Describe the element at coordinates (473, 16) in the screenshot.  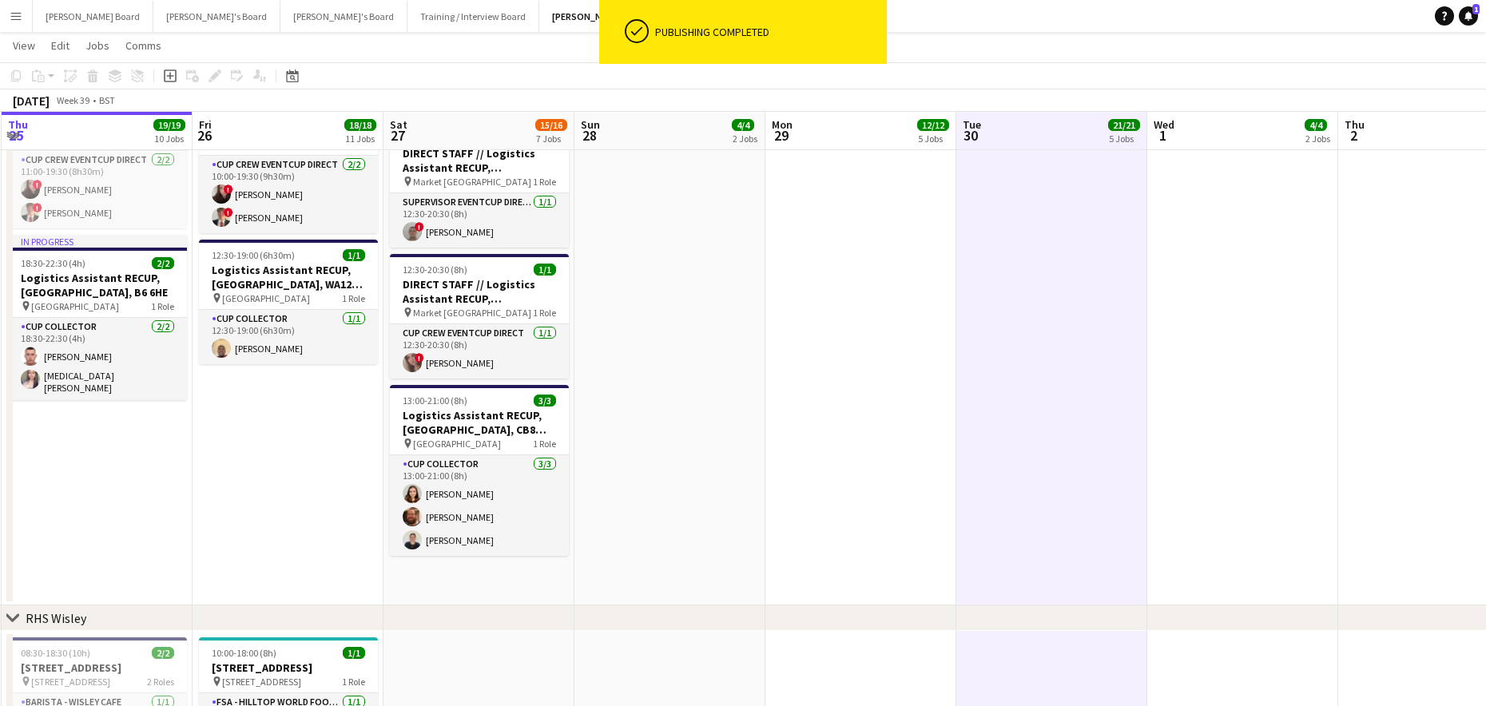
I see `button: Training / Interview Board` at that location.